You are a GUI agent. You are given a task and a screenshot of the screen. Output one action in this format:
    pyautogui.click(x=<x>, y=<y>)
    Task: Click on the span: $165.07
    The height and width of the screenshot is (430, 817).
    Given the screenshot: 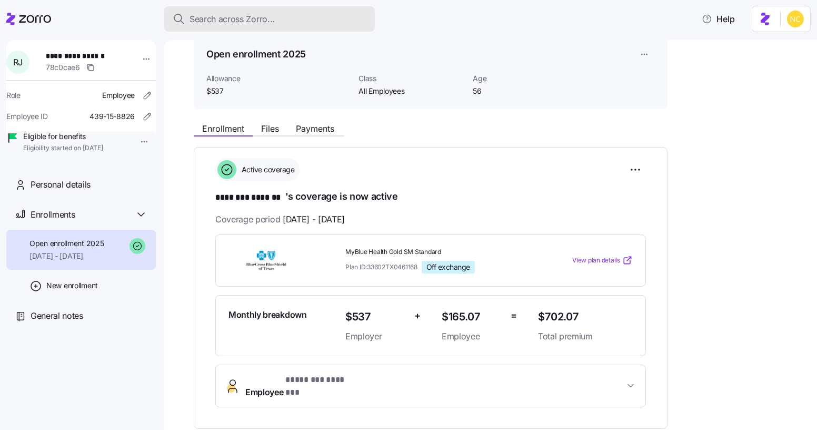 What is the action you would take?
    pyautogui.click(x=472, y=316)
    